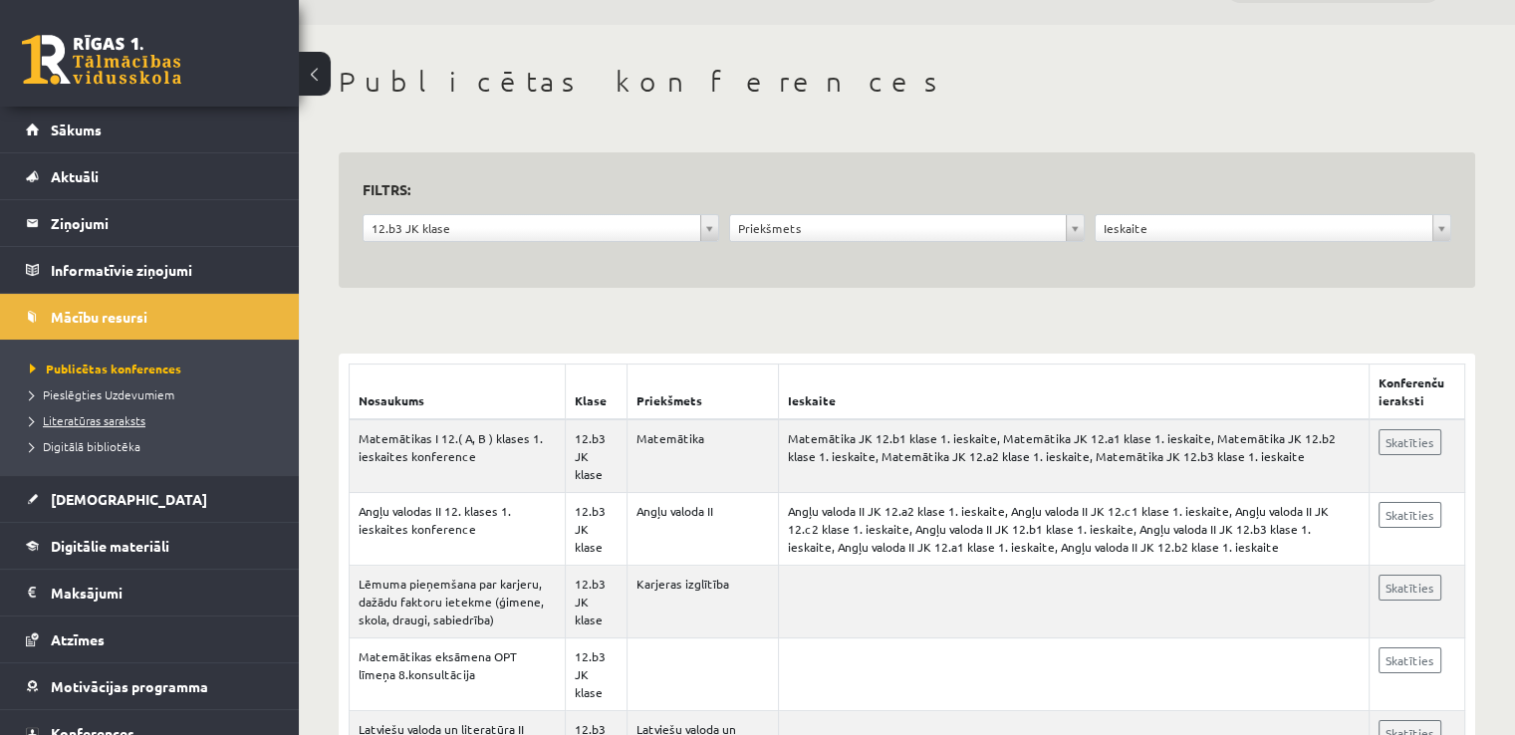 The image size is (1515, 735). I want to click on a: Maksājumi, so click(149, 593).